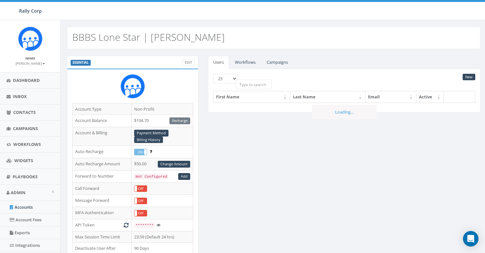 This screenshot has height=253, width=485. What do you see at coordinates (102, 109) in the screenshot?
I see `td: Account Type` at bounding box center [102, 109].